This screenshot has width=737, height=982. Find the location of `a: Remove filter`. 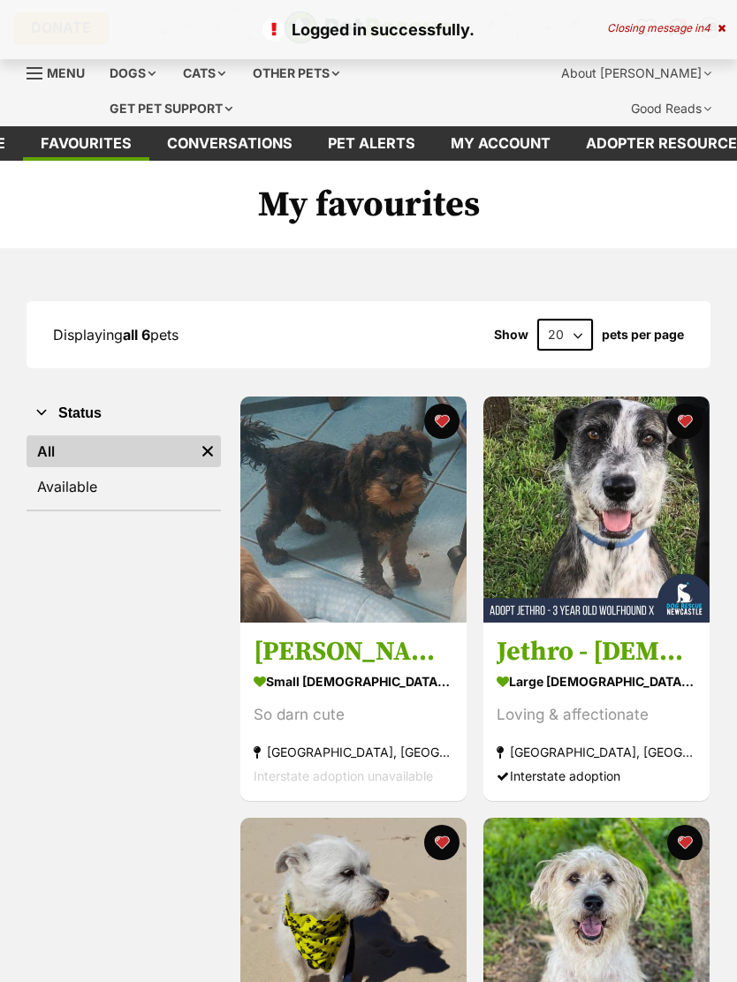

a: Remove filter is located at coordinates (208, 451).